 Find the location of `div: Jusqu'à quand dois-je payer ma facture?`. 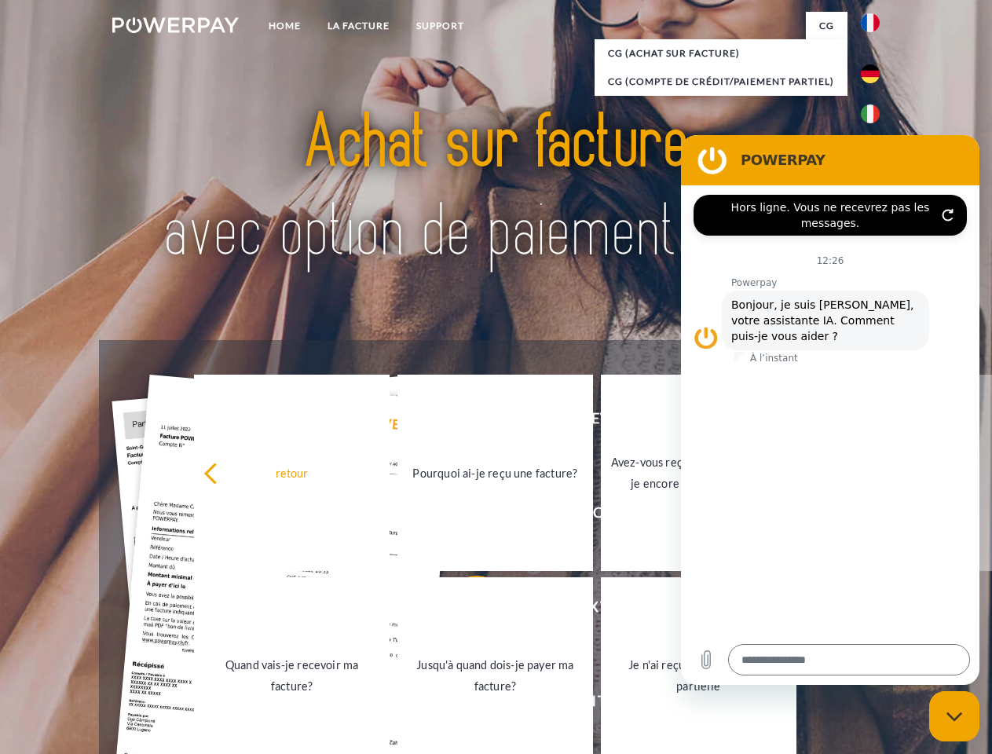

div: Jusqu'à quand dois-je payer ma facture? is located at coordinates (495, 675).